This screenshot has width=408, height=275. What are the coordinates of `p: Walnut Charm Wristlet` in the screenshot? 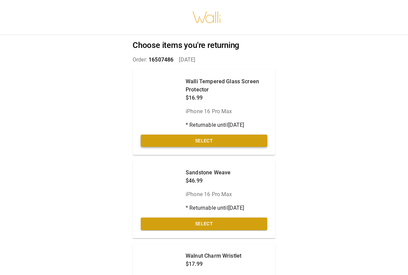 It's located at (215, 256).